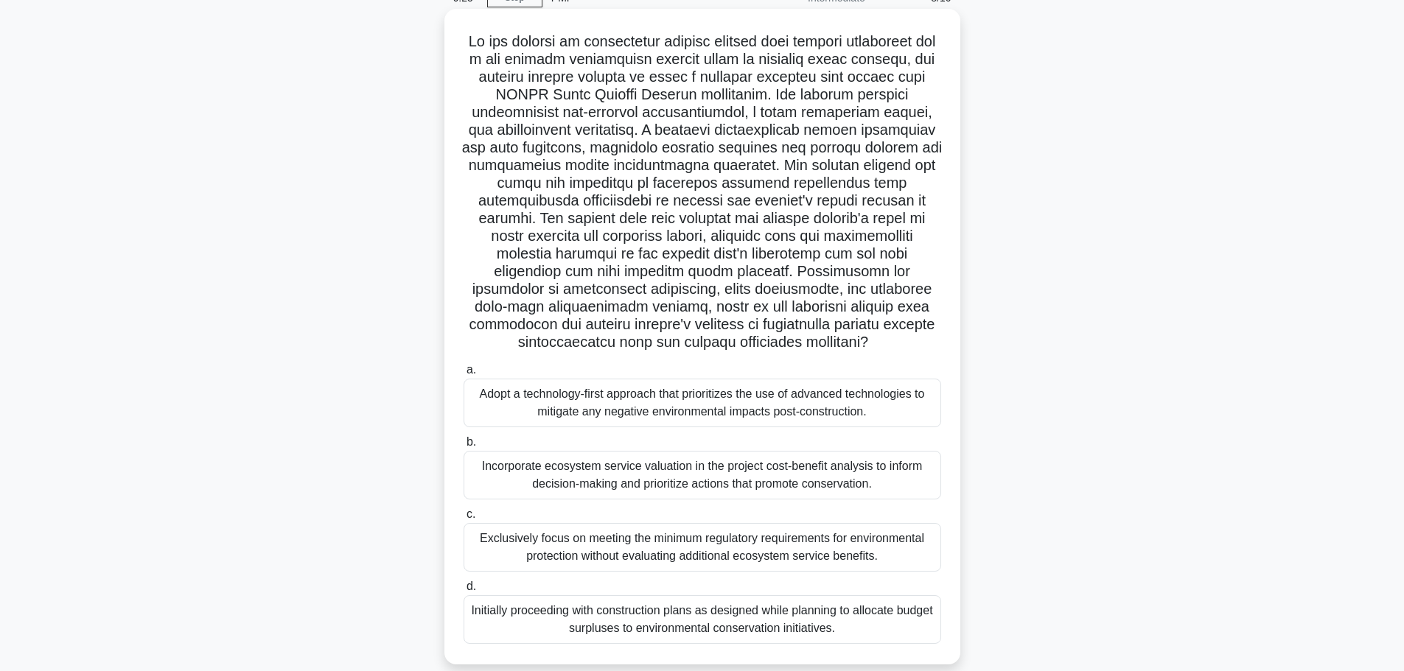 The image size is (1404, 671). Describe the element at coordinates (471, 442) in the screenshot. I see `span: b.` at that location.